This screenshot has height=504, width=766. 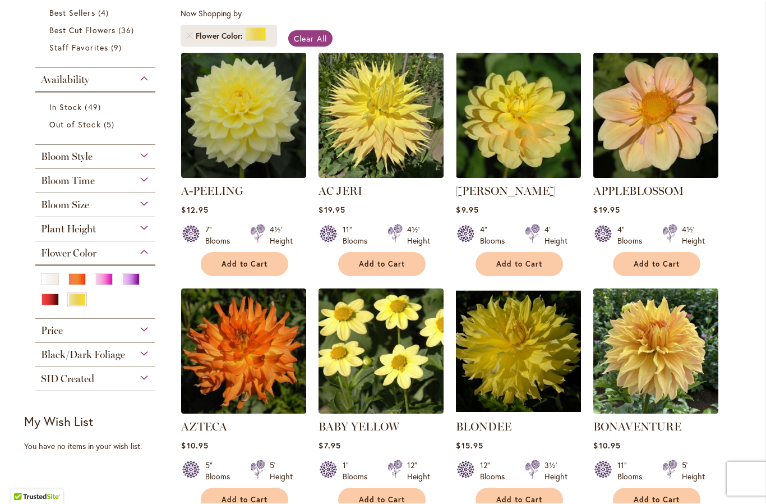 What do you see at coordinates (518, 116) in the screenshot?
I see `img: AHOY MATEY` at bounding box center [518, 116].